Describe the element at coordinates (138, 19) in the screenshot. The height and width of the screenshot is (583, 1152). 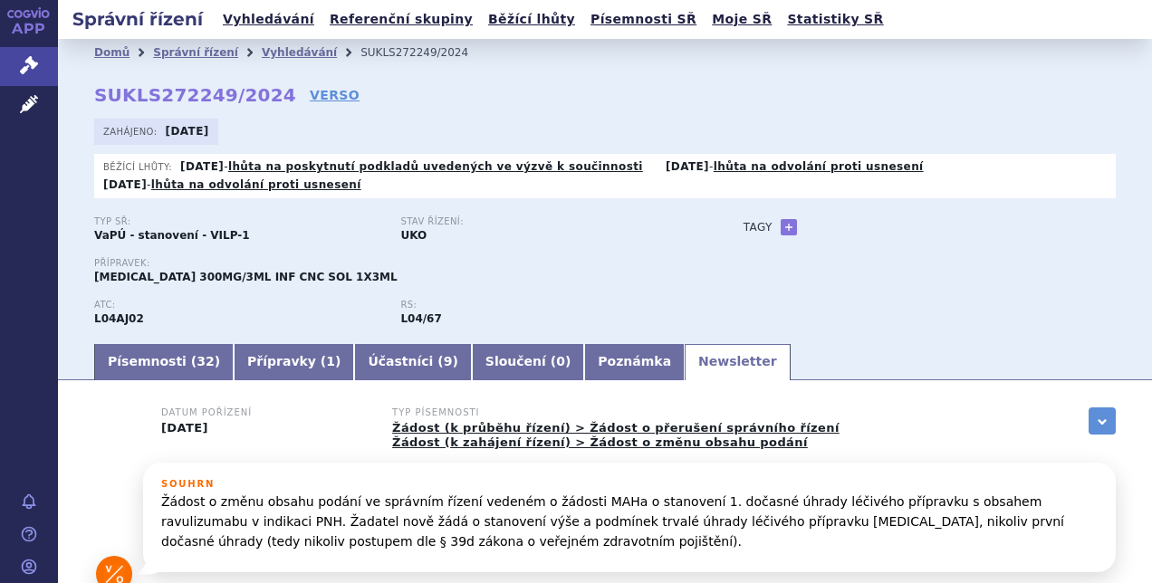
I see `h2: Správní řízení` at that location.